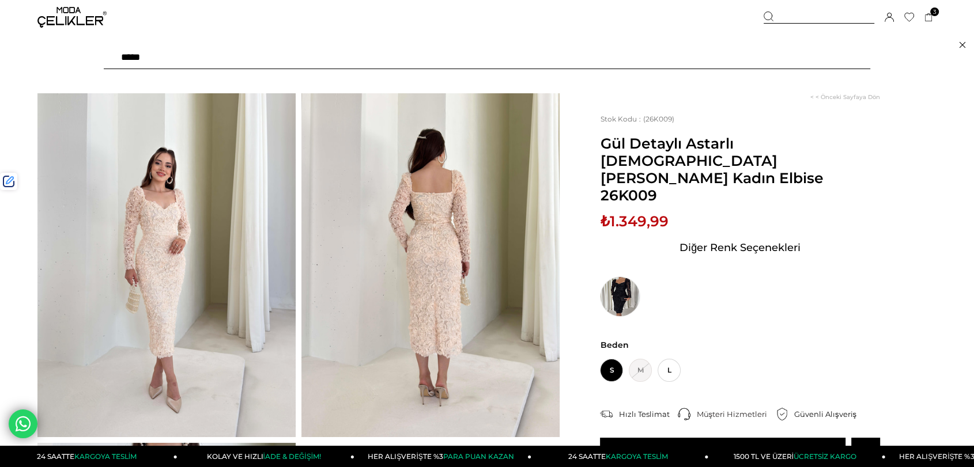  I want to click on span: Stok Kodu, so click(621, 119).